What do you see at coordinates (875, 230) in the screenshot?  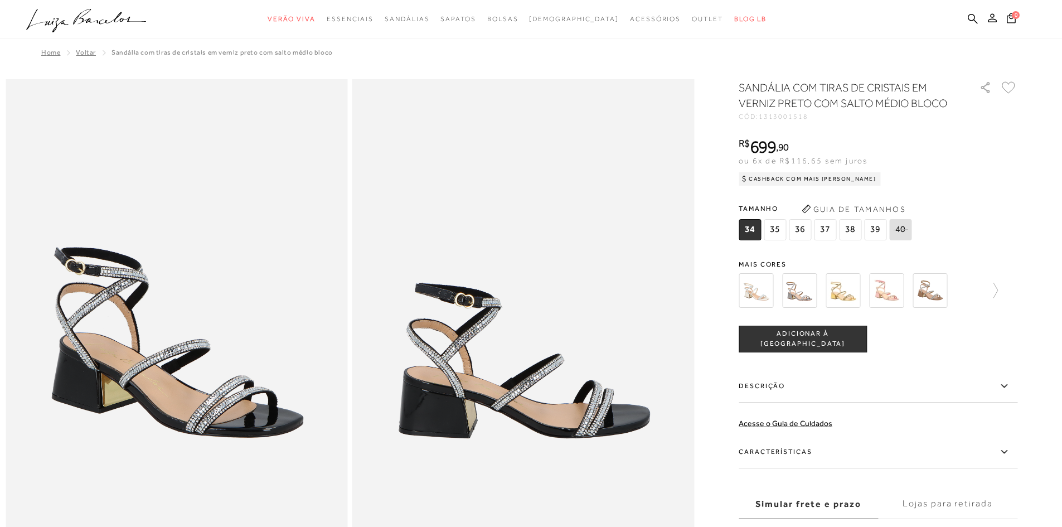 I see `span: 39` at bounding box center [875, 230].